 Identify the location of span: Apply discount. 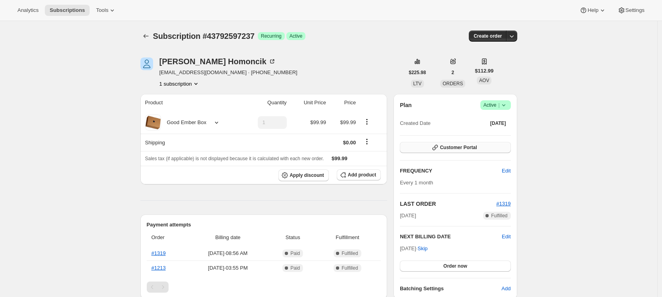
(307, 175).